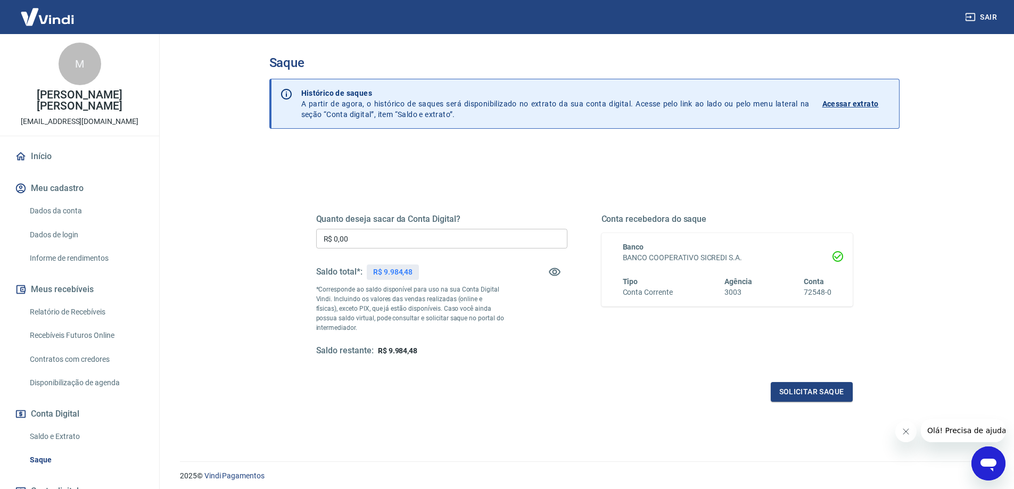 Image resolution: width=1014 pixels, height=489 pixels. Describe the element at coordinates (339, 272) in the screenshot. I see `h5: Saldo total*:` at that location.